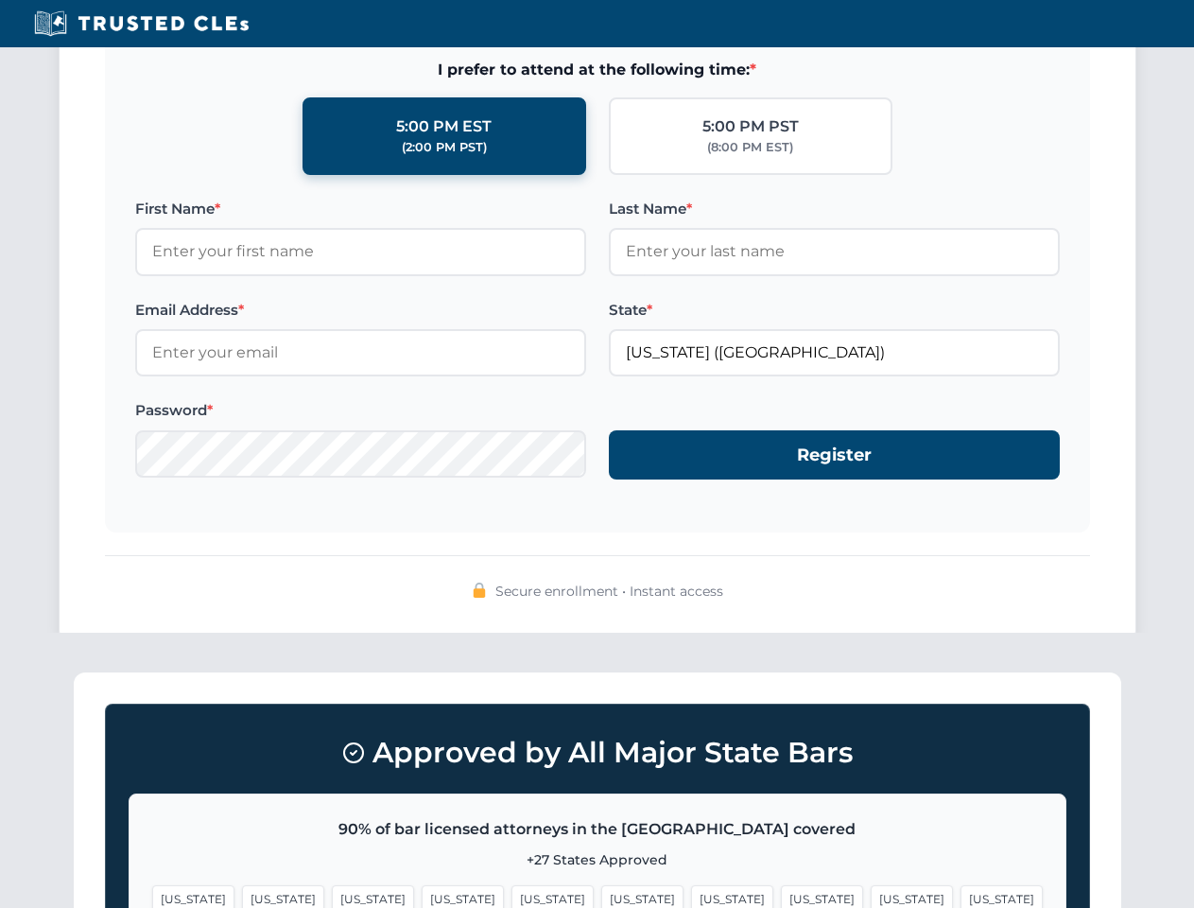 The width and height of the screenshot is (1194, 908). What do you see at coordinates (141, 24) in the screenshot?
I see `img: Trusted CLEs` at bounding box center [141, 24].